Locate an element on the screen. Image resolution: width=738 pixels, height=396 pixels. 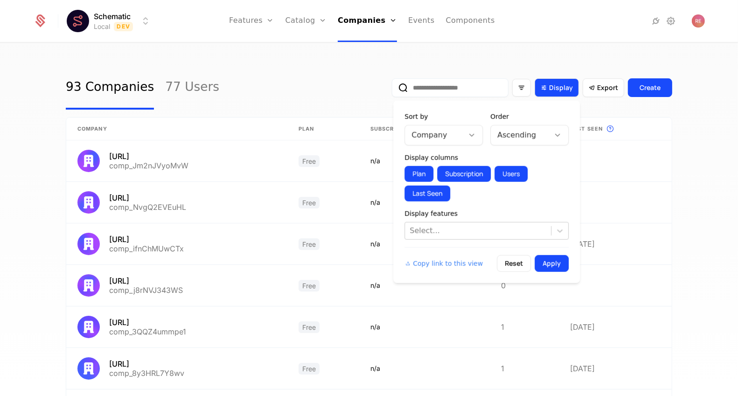
div: Order is located at coordinates (530, 117).